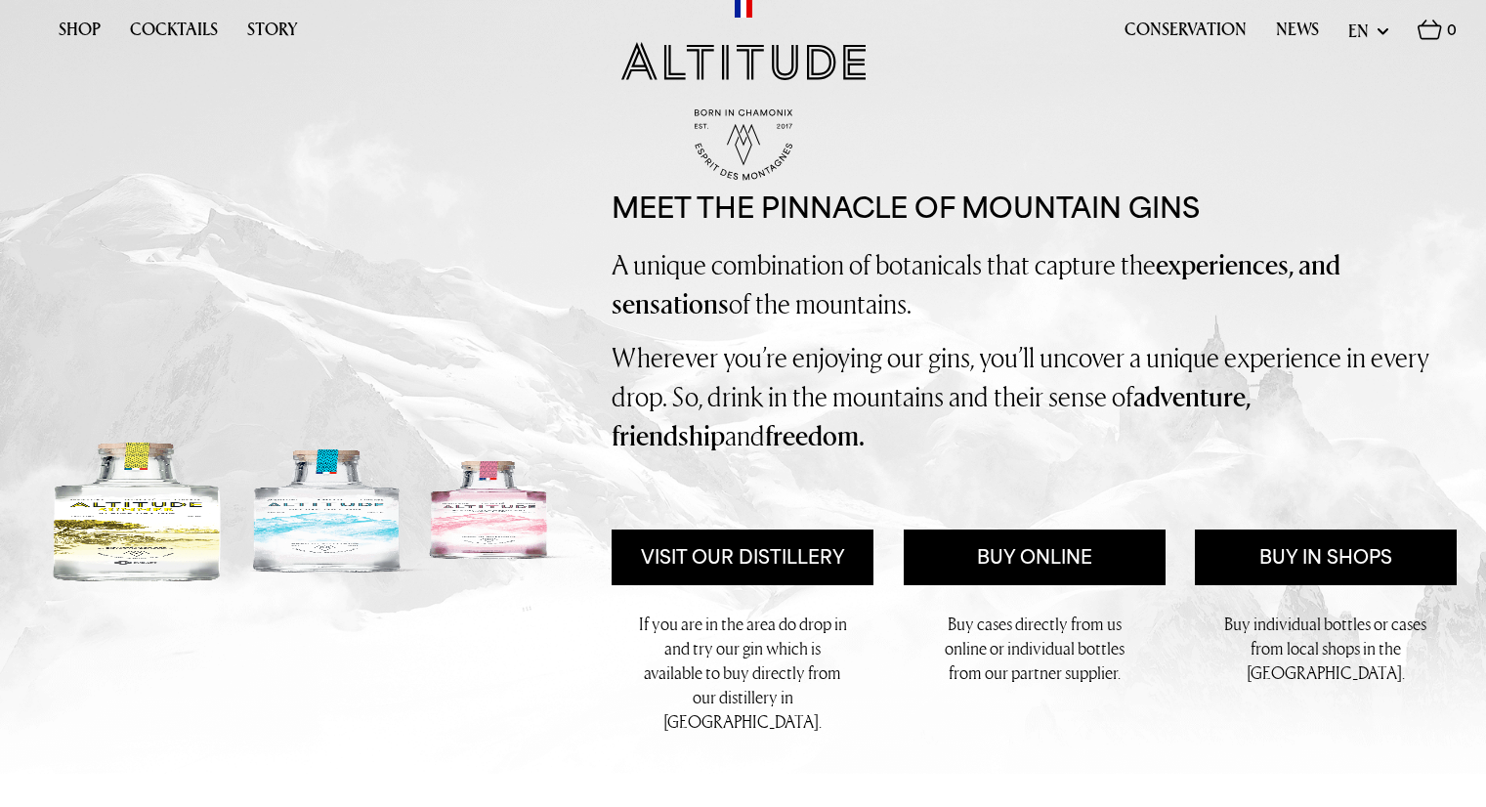 The image size is (1486, 807). I want to click on p: Wherever you’re enjoying our gins, you’ll uncover a unique experience in every drop. So, drink in..., so click(1034, 397).